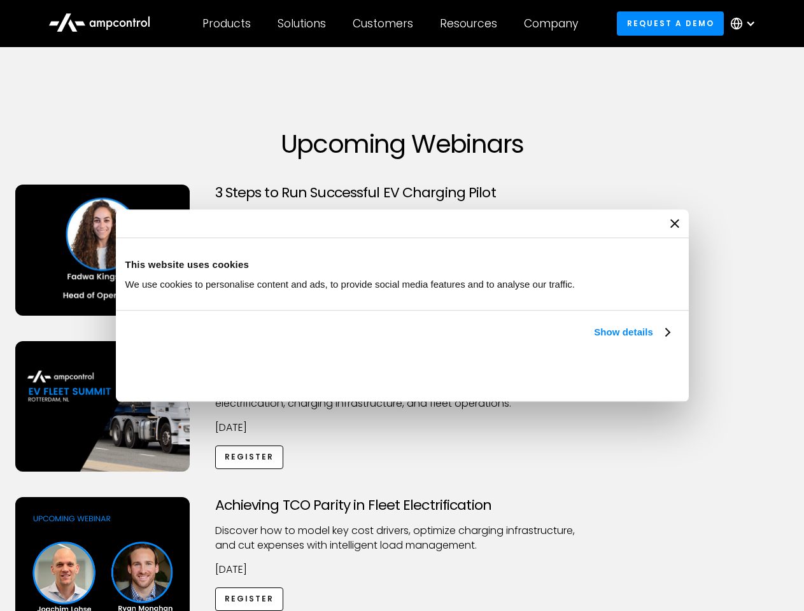 This screenshot has height=611, width=804. What do you see at coordinates (670, 23) in the screenshot?
I see `a: Request a demo` at bounding box center [670, 23].